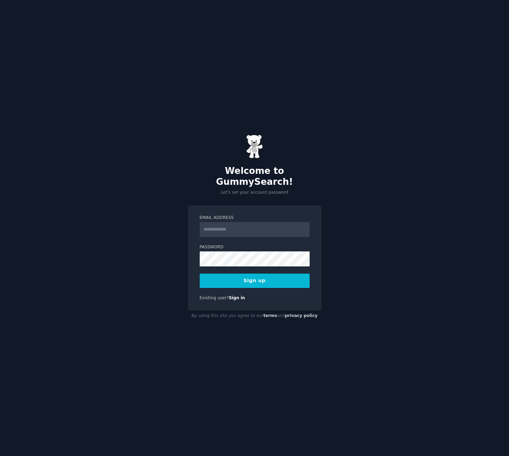  Describe the element at coordinates (255, 316) in the screenshot. I see `div: By using this site you agree to our and` at that location.